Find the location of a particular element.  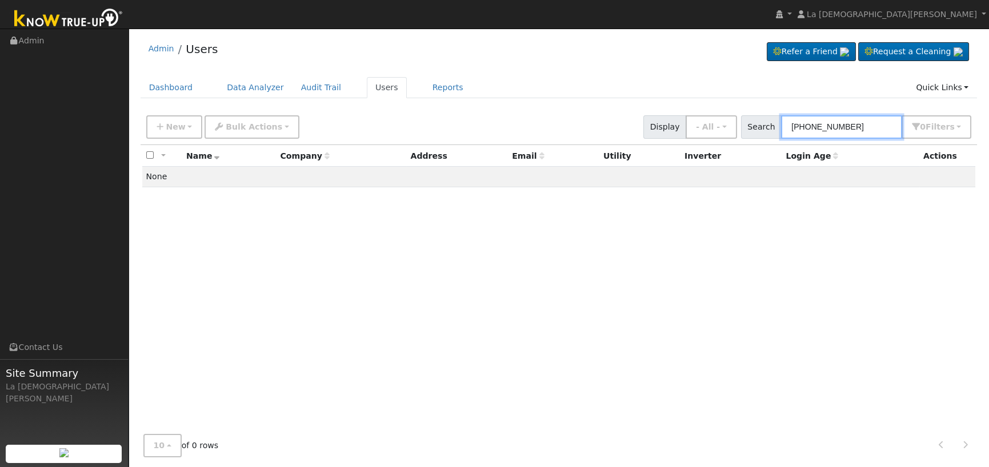

span: Filter is located at coordinates (940, 127).